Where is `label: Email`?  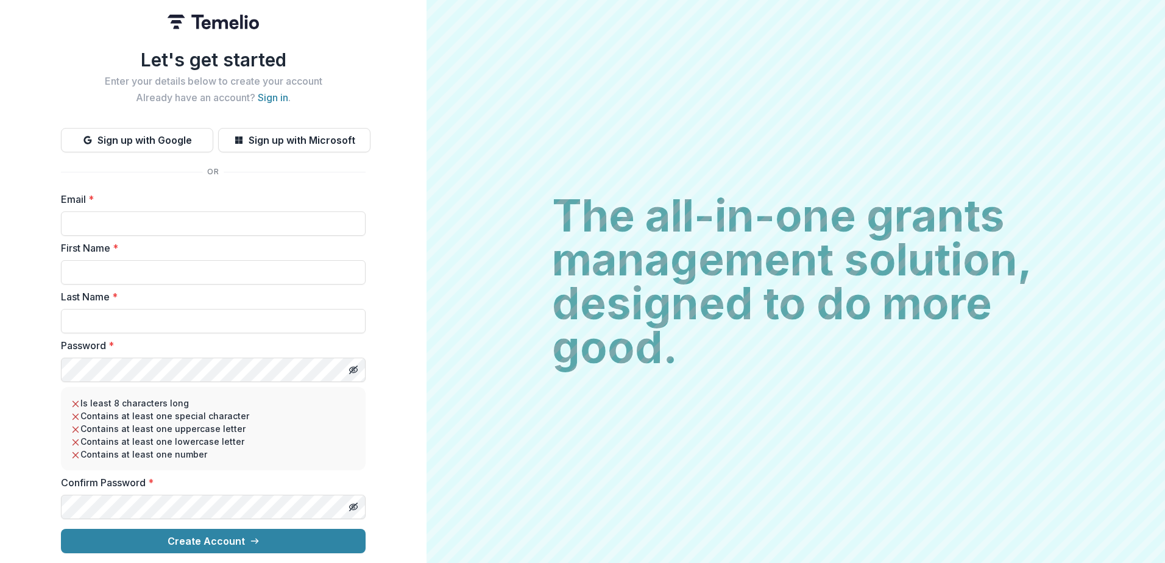
label: Email is located at coordinates (210, 199).